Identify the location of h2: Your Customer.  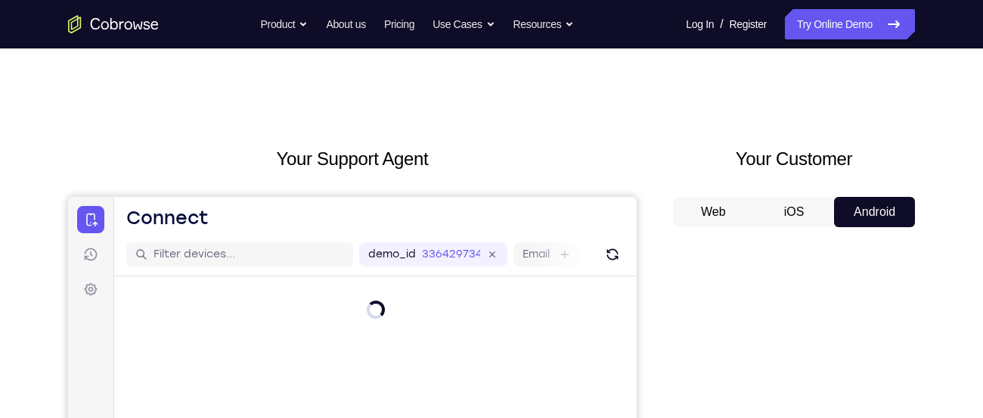
(794, 159).